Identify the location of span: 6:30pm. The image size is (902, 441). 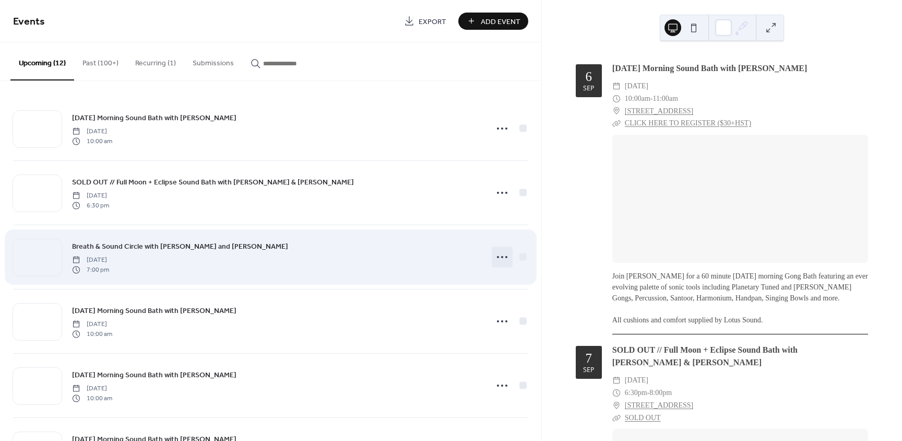
(636, 393).